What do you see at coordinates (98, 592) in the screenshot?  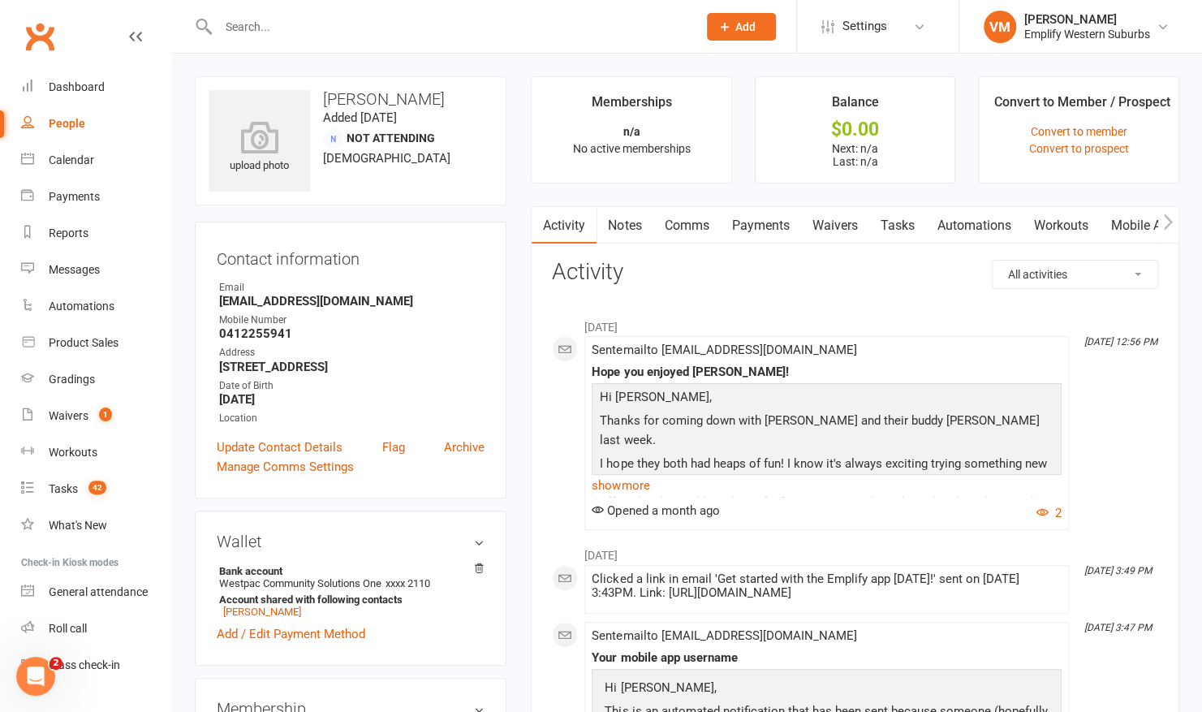 I see `div: General attendance` at bounding box center [98, 592].